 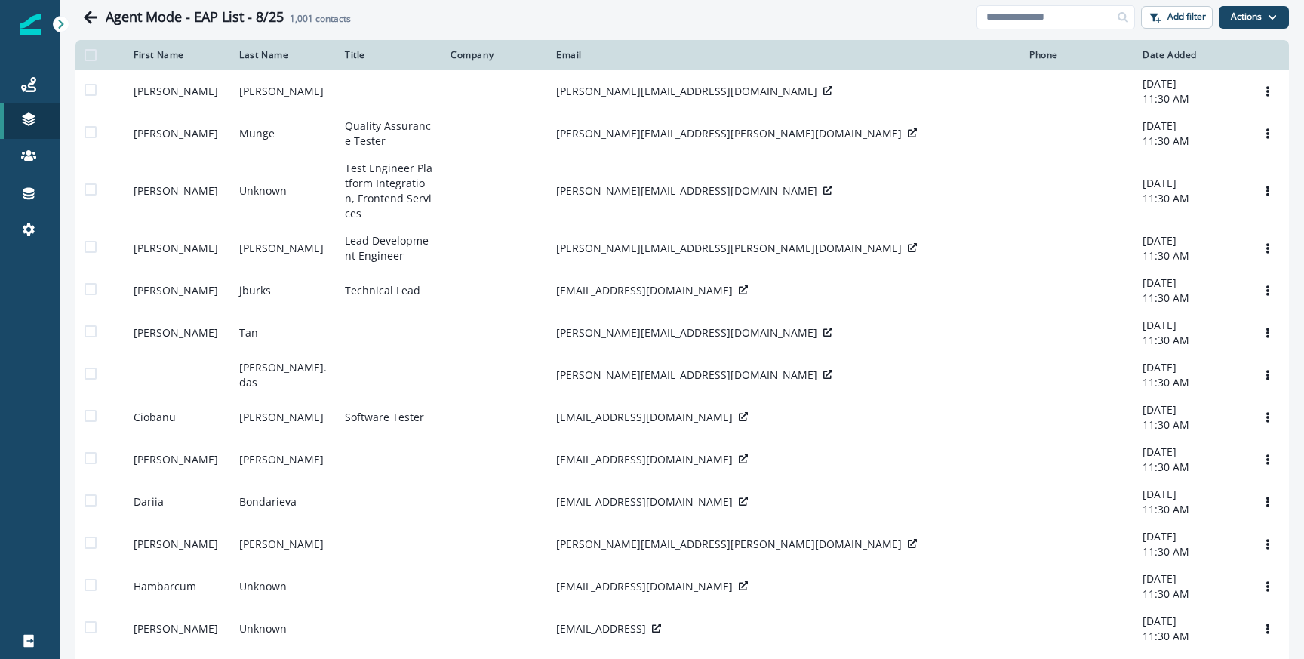 What do you see at coordinates (320, 19) in the screenshot?
I see `h2: contacts` at bounding box center [320, 19].